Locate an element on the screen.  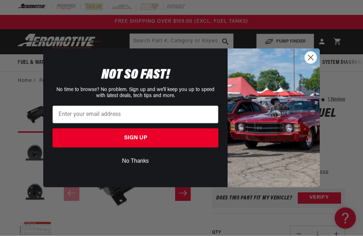
button: SIGN UP is located at coordinates (136, 138).